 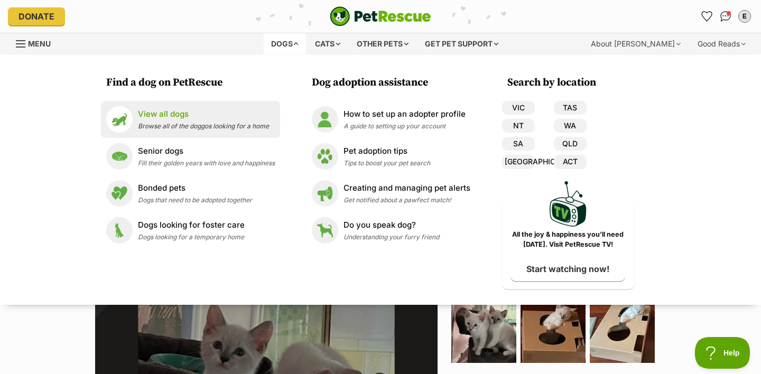 I want to click on span: Understanding your furry friend, so click(x=391, y=237).